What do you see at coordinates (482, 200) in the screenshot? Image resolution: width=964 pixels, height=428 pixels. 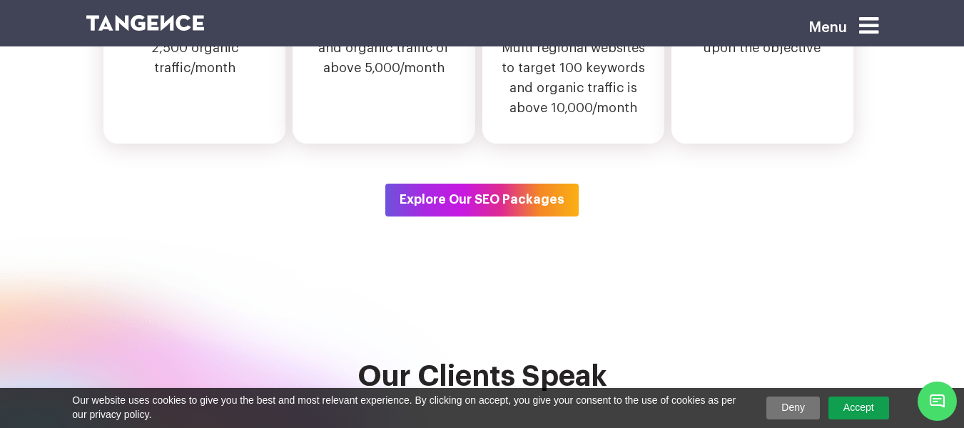 I see `button: Explore Our SEO Packages` at bounding box center [482, 200].